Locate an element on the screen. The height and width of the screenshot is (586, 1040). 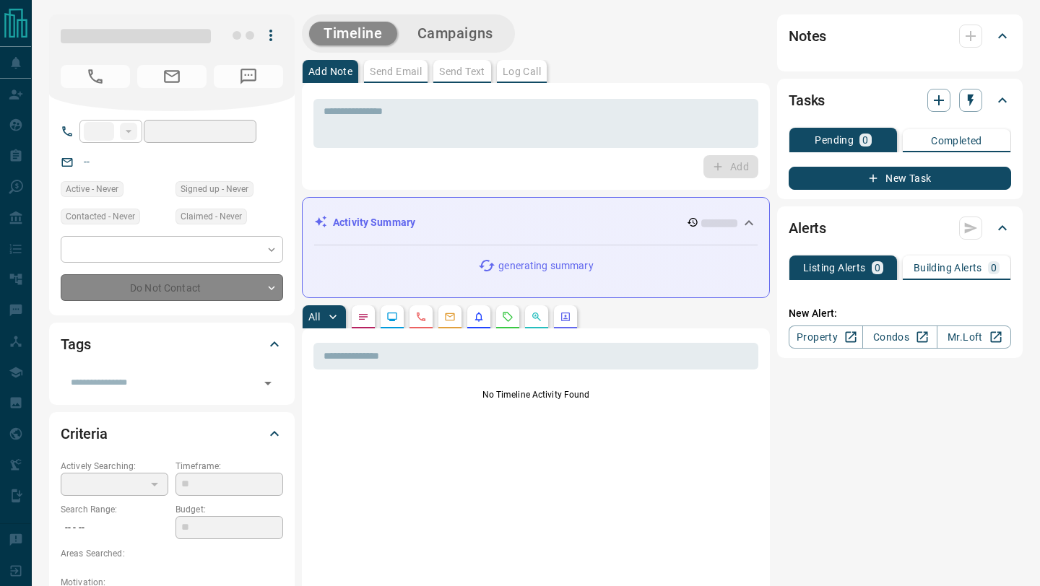
p: Add Note is located at coordinates (330, 71).